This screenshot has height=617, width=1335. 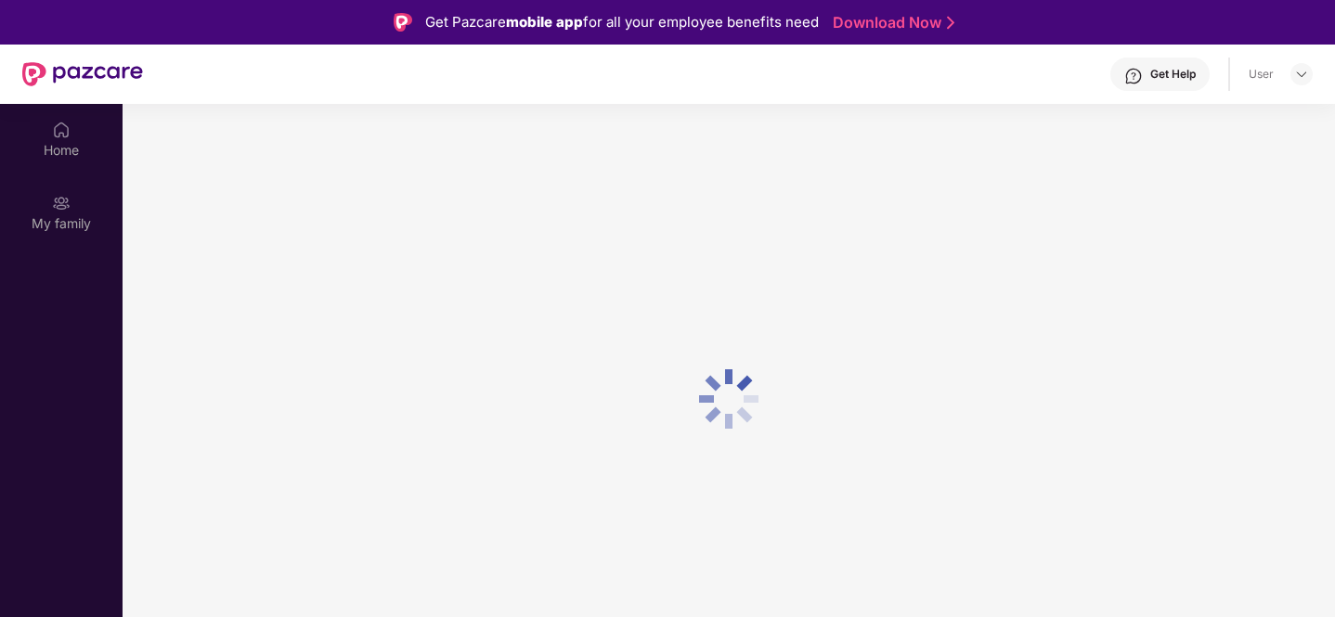 I want to click on img: svg+xml;base64,PHN2ZyBpZD0iRHJvcGRvd24tMzJ4MzIiIHhtbG5zPSJodHRwOi8vd3d3LnczLm9yZy8yMDAwL3N2ZyIgd2..., so click(x=1301, y=74).